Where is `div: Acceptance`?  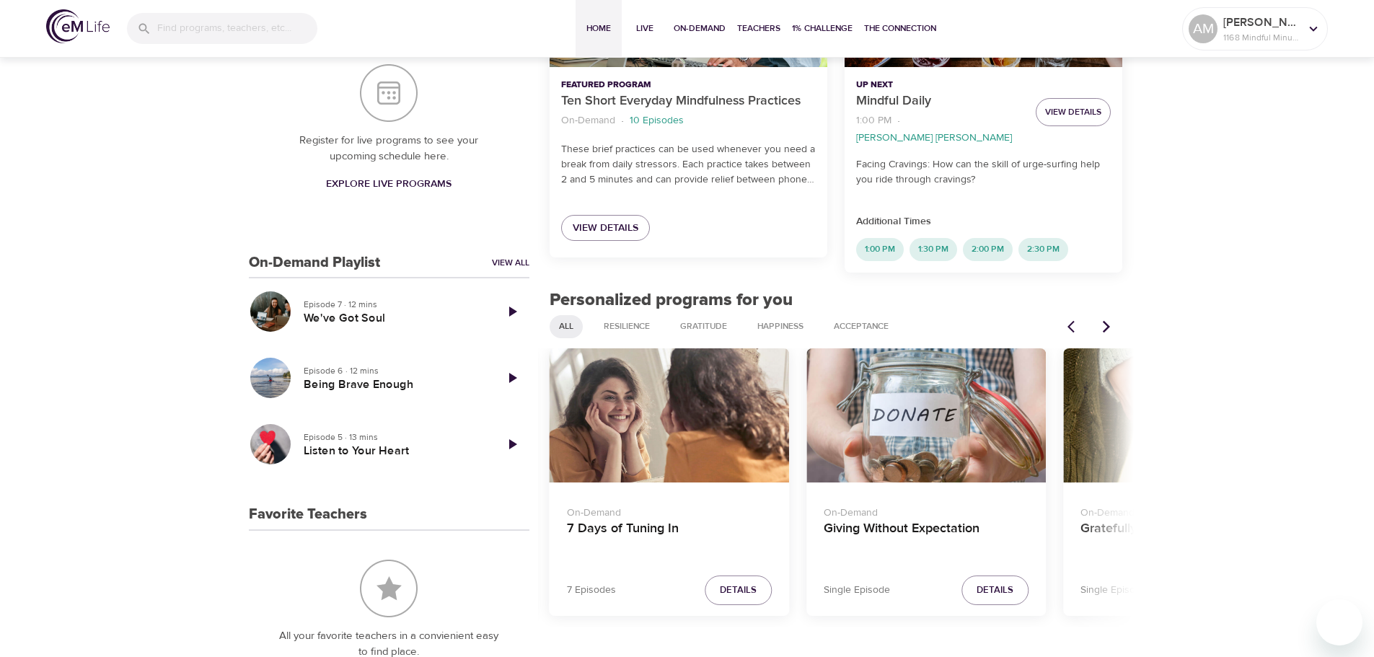
div: Acceptance is located at coordinates (861, 327).